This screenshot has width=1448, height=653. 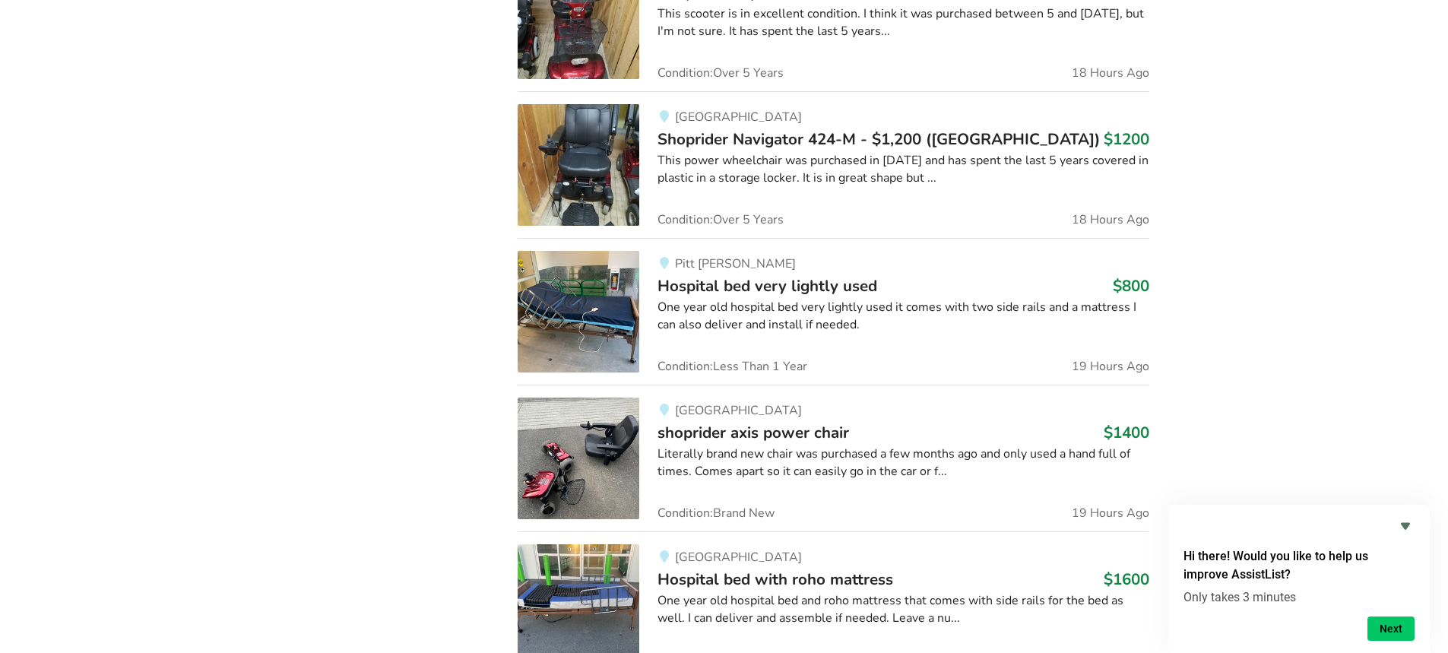 I want to click on h3: $1600, so click(x=1127, y=579).